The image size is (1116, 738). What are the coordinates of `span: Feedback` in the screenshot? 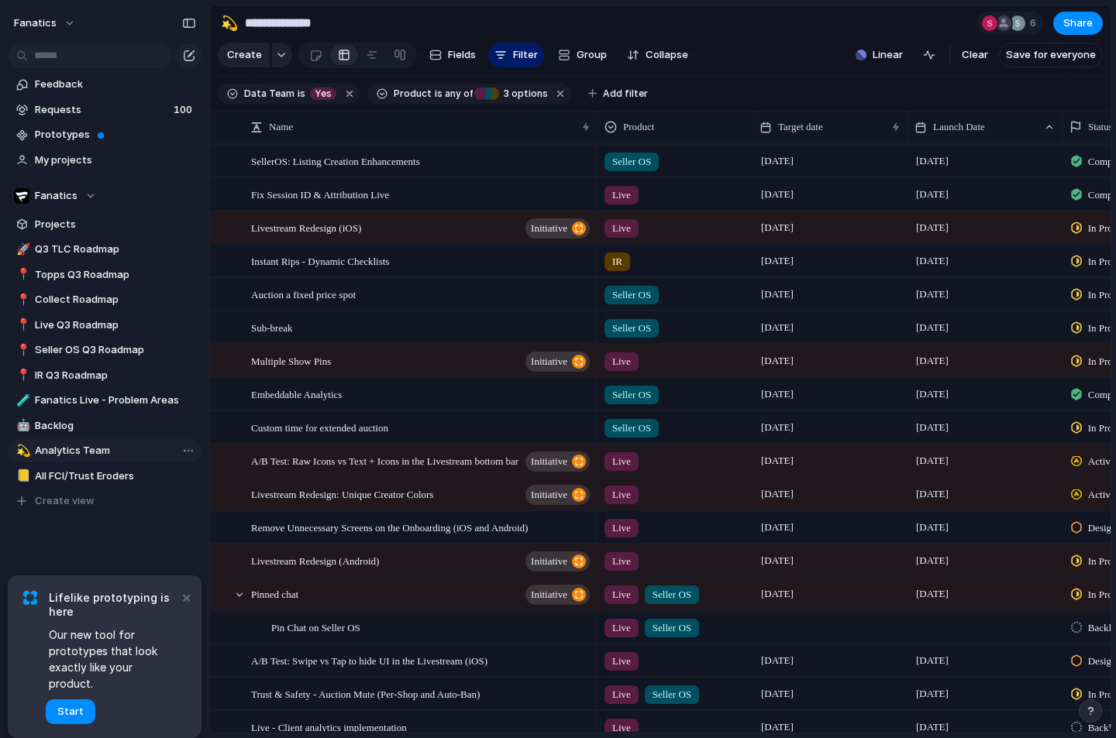 It's located at (115, 84).